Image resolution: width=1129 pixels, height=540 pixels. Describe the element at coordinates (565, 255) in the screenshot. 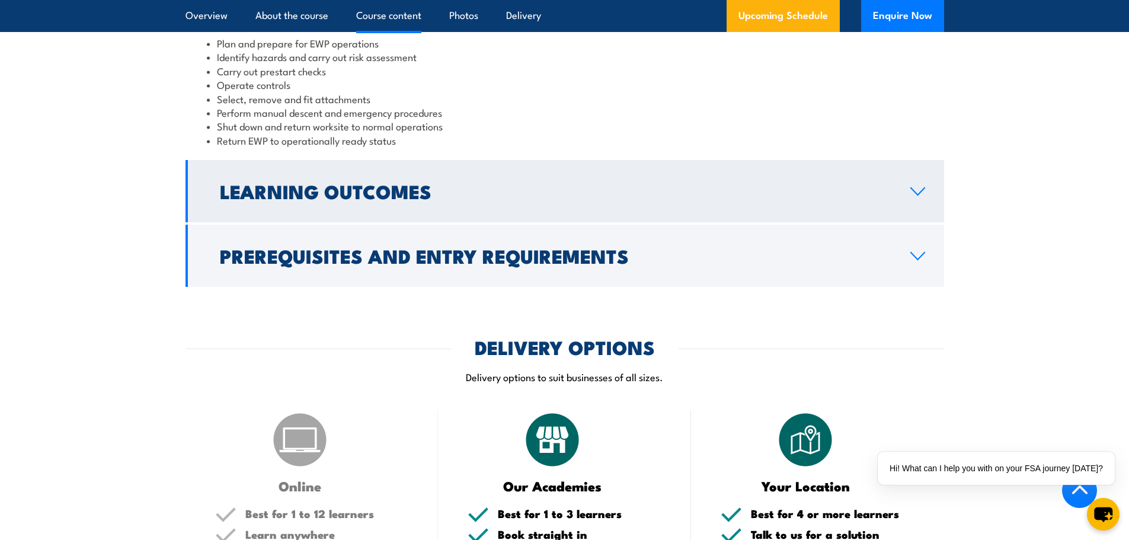

I see `a: Prerequisites and Entry Requirements` at that location.